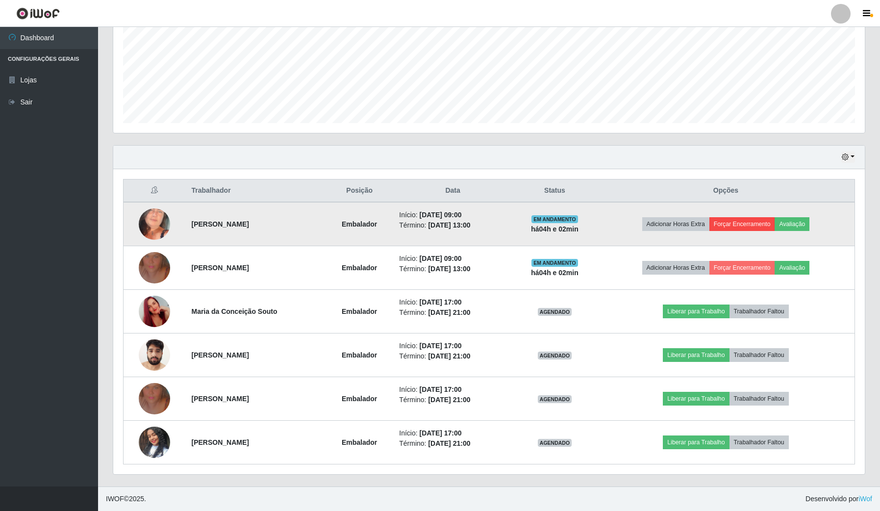 The height and width of the screenshot is (511, 880). Describe the element at coordinates (154, 355) in the screenshot. I see `img: 1753109015697.jpeg` at that location.